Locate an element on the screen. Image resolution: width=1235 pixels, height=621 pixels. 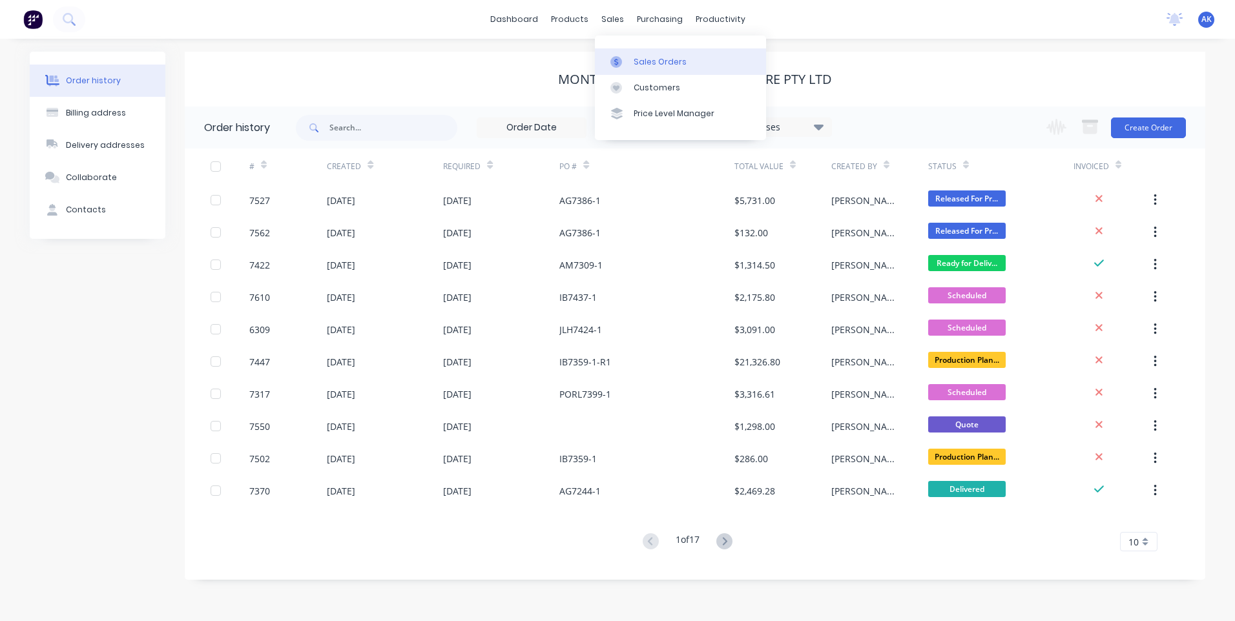
div: 6309 is located at coordinates (260, 329).